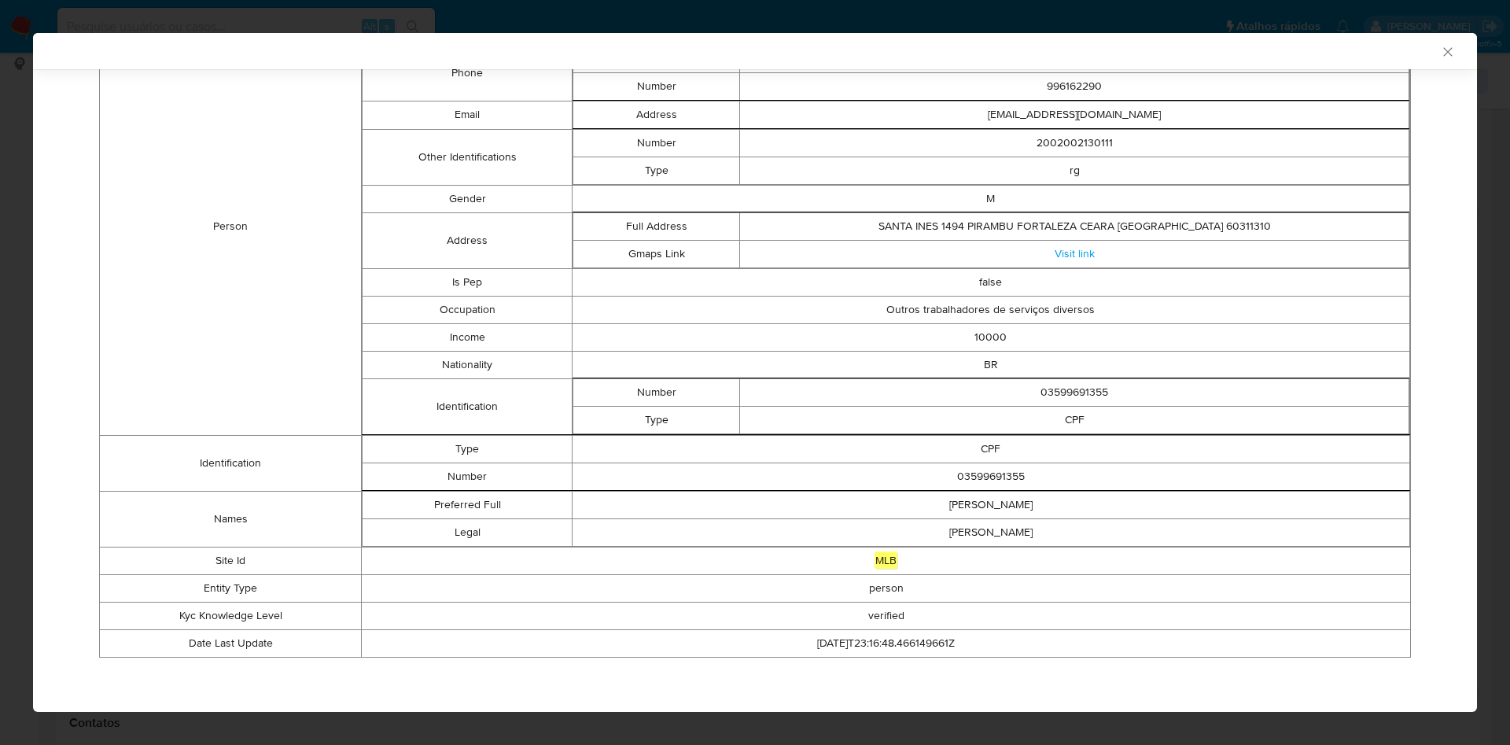 Image resolution: width=1510 pixels, height=745 pixels. I want to click on td: verified, so click(886, 615).